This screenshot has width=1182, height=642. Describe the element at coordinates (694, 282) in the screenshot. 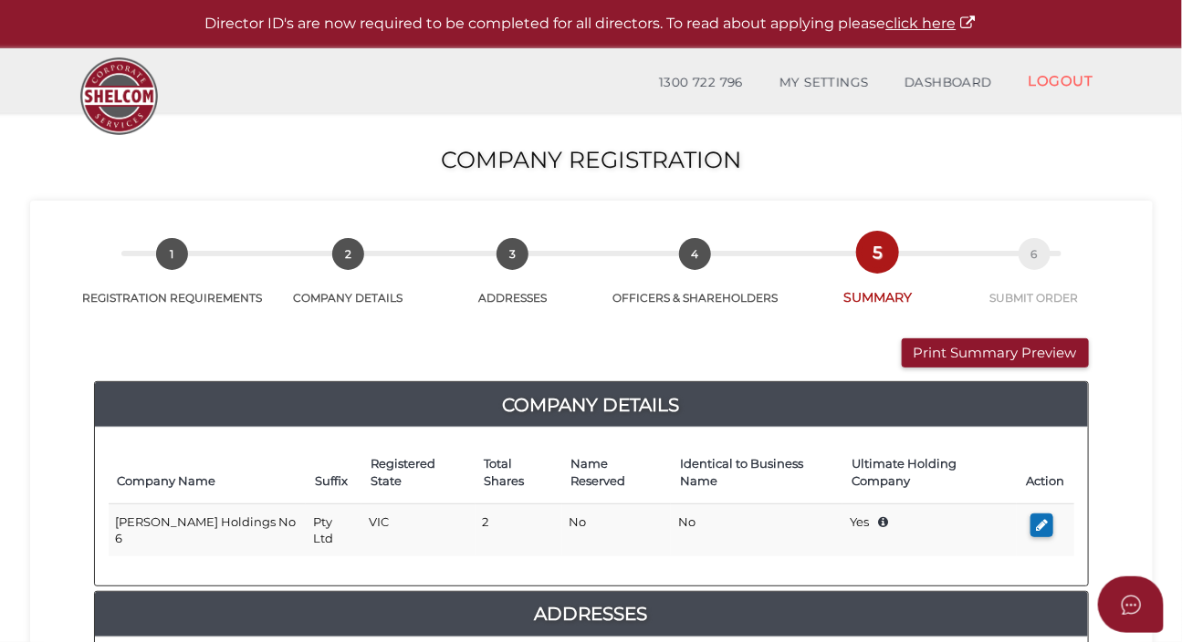

I see `a: 4OFFICERS & SHAREHOLDERS` at that location.